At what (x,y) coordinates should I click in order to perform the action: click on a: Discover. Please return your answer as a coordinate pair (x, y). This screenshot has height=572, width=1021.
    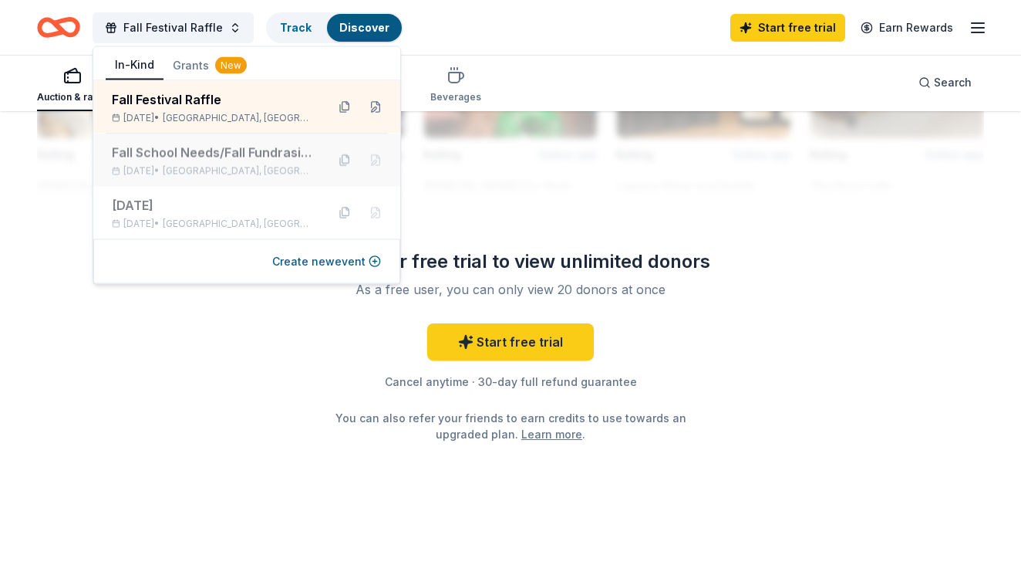
    Looking at the image, I should click on (364, 27).